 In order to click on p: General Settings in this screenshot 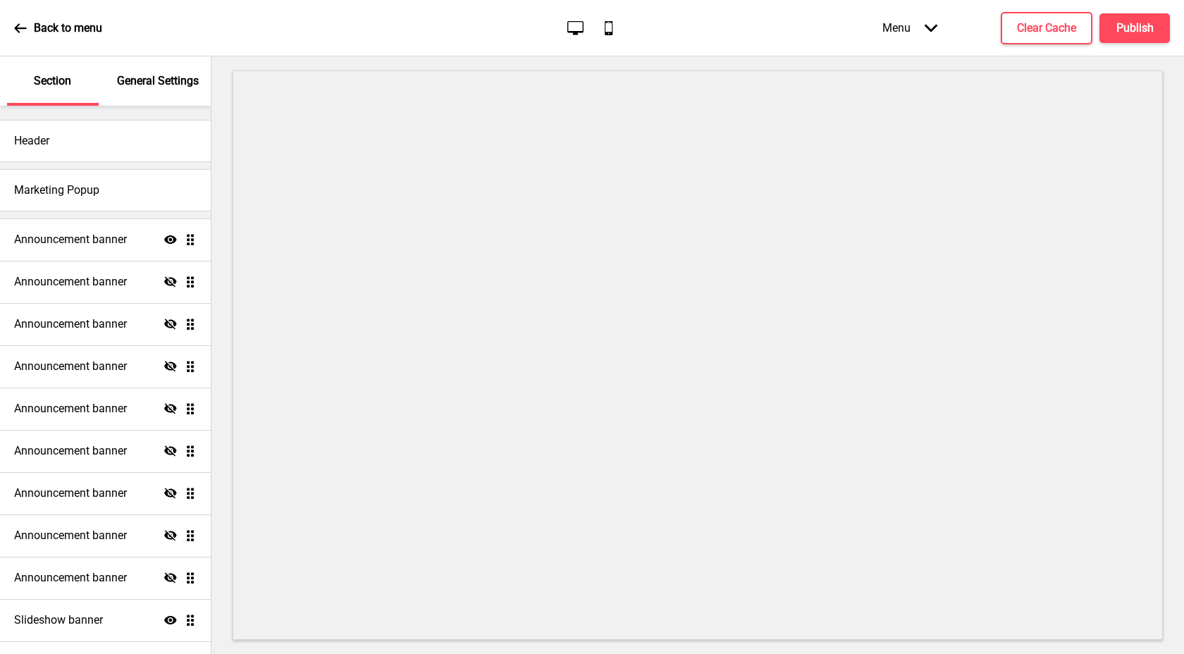, I will do `click(158, 81)`.